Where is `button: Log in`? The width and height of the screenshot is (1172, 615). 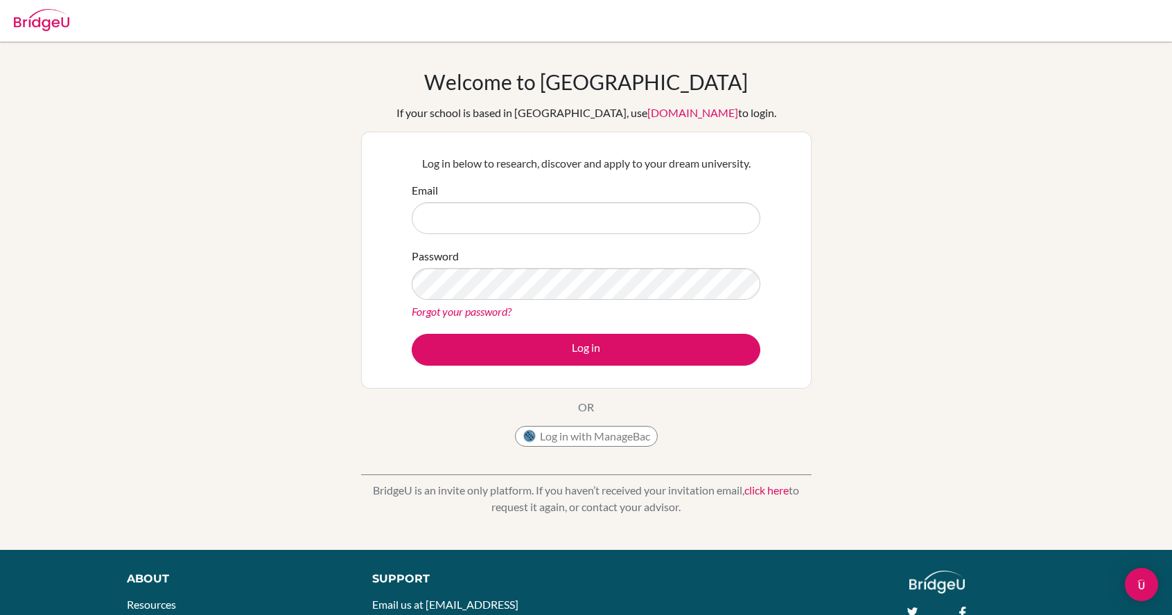
button: Log in is located at coordinates (586, 350).